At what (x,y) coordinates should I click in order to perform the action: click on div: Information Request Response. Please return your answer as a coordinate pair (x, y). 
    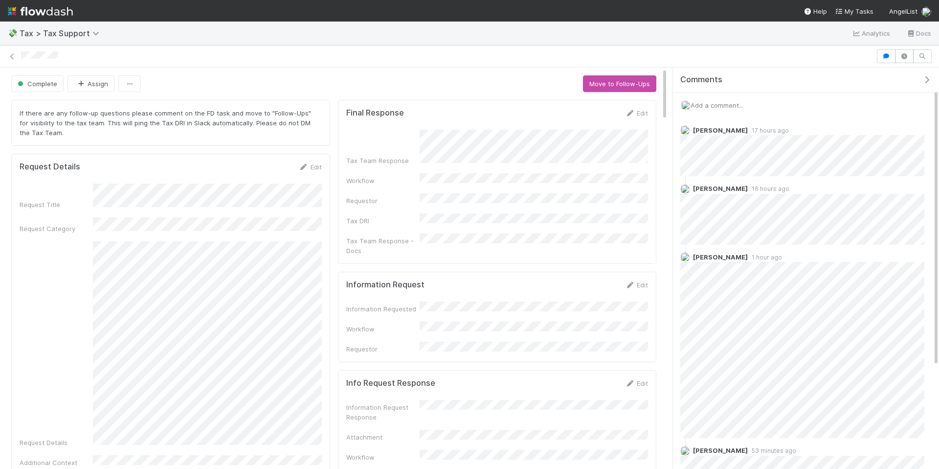
    Looking at the image, I should click on (383, 412).